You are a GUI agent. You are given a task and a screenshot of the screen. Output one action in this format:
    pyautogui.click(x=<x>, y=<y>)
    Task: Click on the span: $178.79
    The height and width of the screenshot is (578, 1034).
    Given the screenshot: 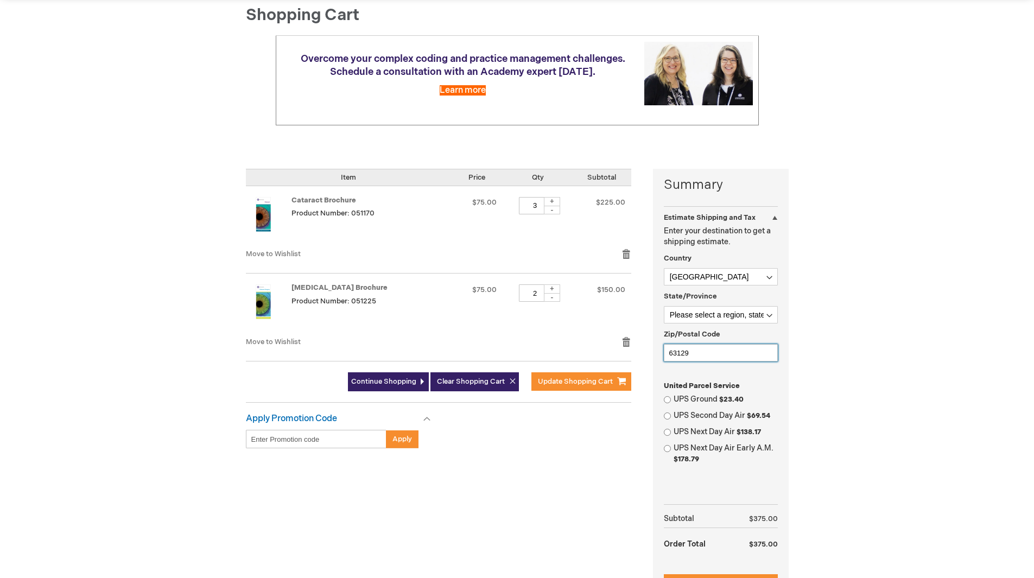 What is the action you would take?
    pyautogui.click(x=686, y=459)
    